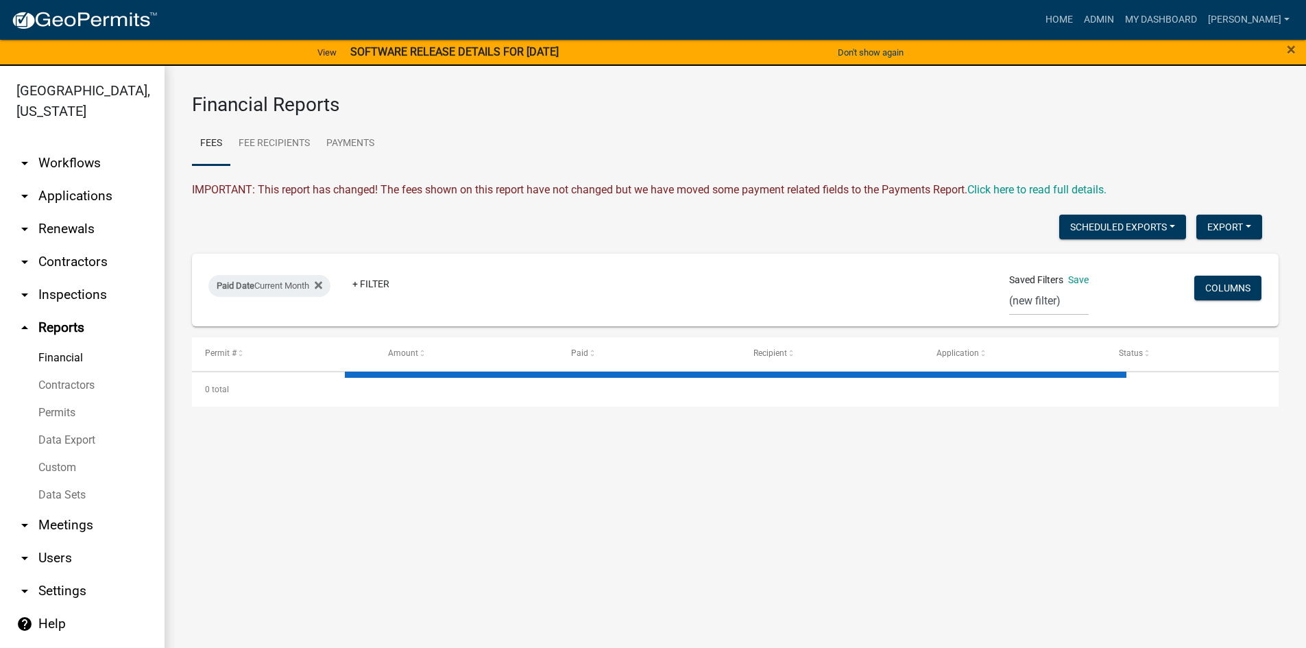 This screenshot has width=1306, height=648. What do you see at coordinates (1036, 280) in the screenshot?
I see `span: Saved Filters` at bounding box center [1036, 280].